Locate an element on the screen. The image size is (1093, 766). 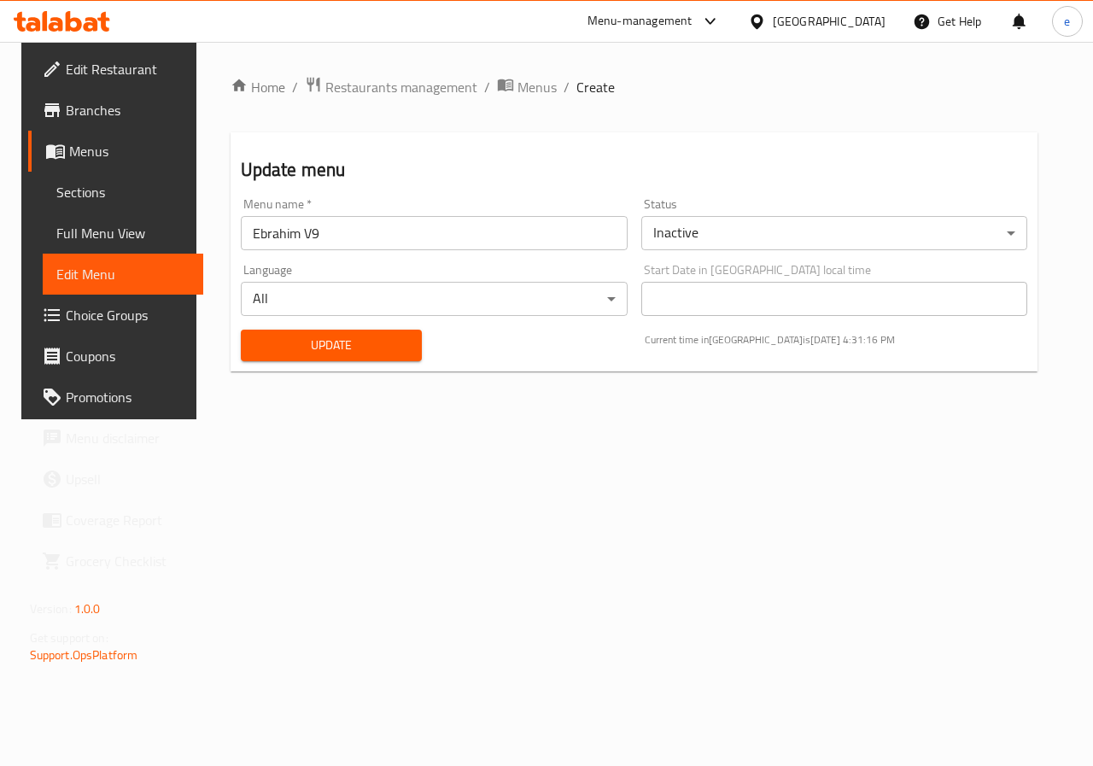
span: Grocery Checklist is located at coordinates (128, 561).